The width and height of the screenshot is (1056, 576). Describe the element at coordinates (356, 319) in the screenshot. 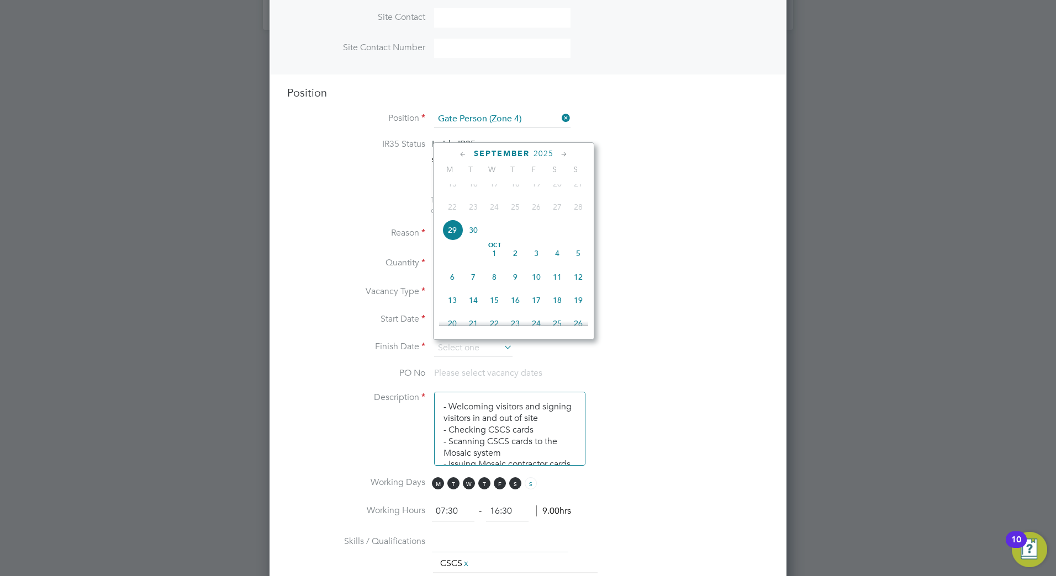

I see `label: Start Date` at that location.